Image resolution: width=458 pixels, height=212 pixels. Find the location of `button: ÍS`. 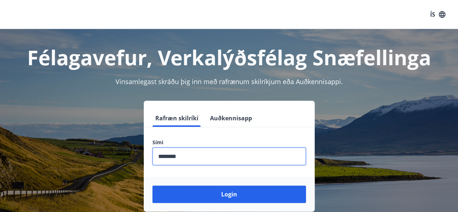

button: ÍS is located at coordinates (438, 14).